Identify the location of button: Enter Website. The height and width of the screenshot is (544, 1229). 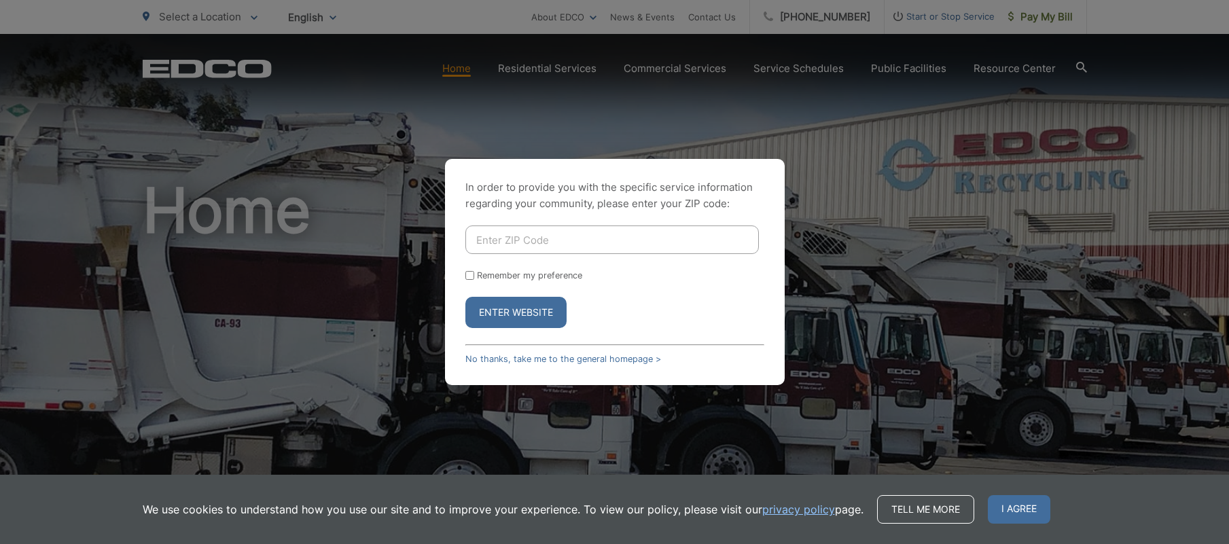
(516, 313).